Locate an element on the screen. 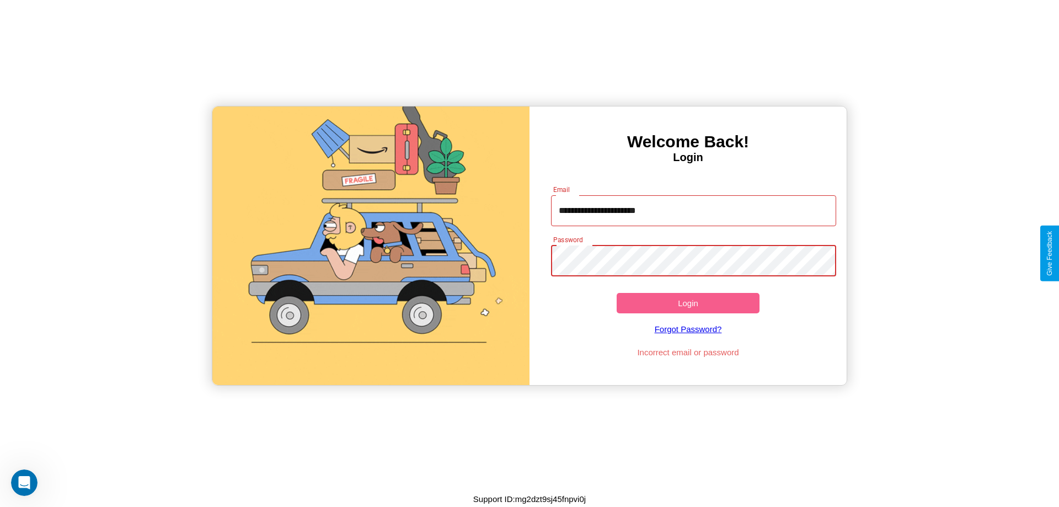 This screenshot has height=507, width=1059. div: Give Feedback is located at coordinates (1050, 253).